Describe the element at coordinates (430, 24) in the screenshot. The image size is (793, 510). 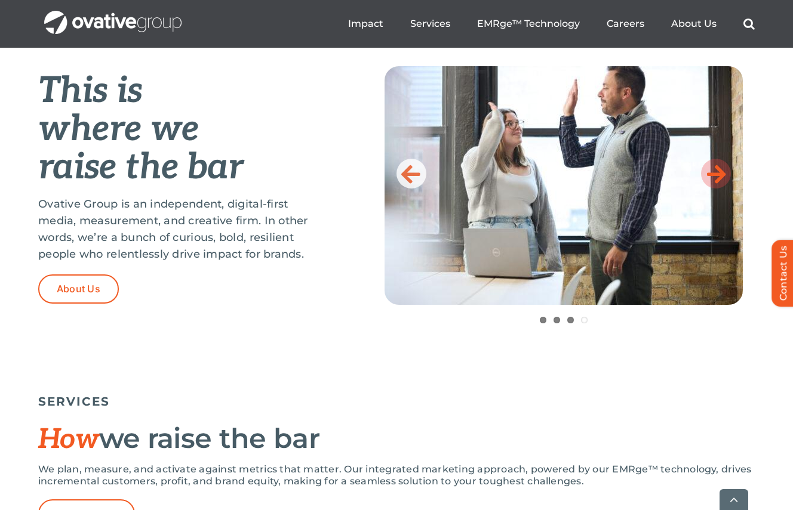
I see `span: Services` at that location.